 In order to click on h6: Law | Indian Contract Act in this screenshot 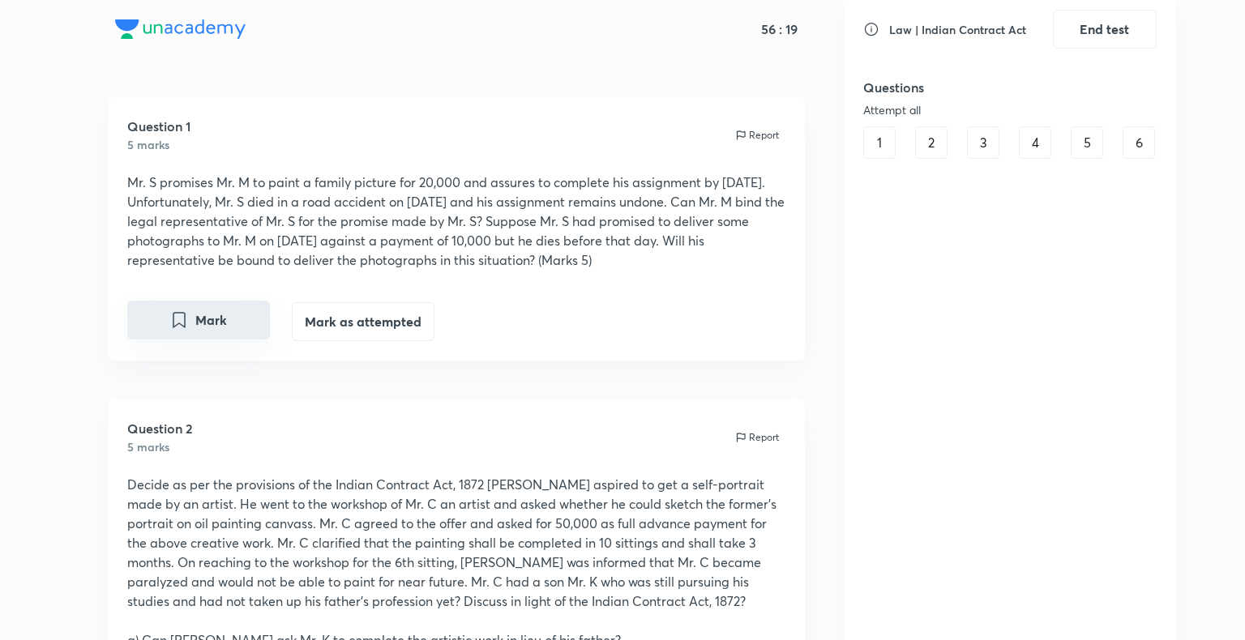, I will do `click(957, 29)`.